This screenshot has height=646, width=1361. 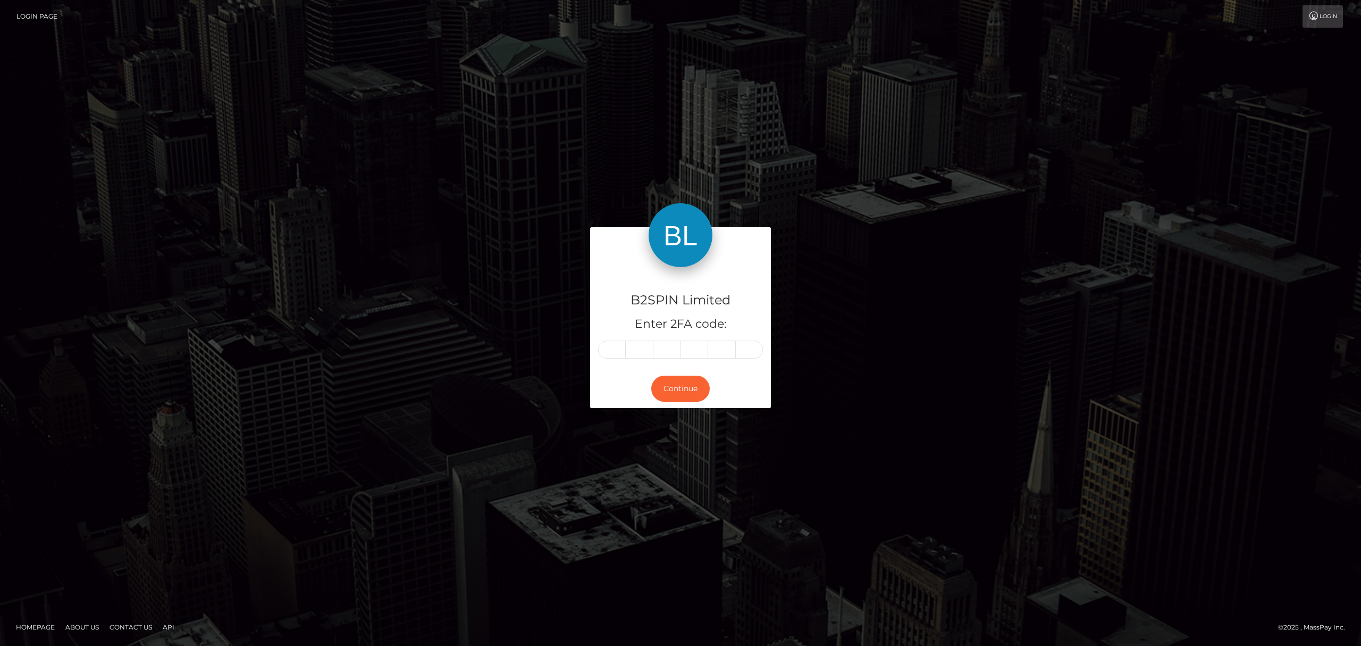 What do you see at coordinates (681, 300) in the screenshot?
I see `h4: B2SPIN Limited` at bounding box center [681, 300].